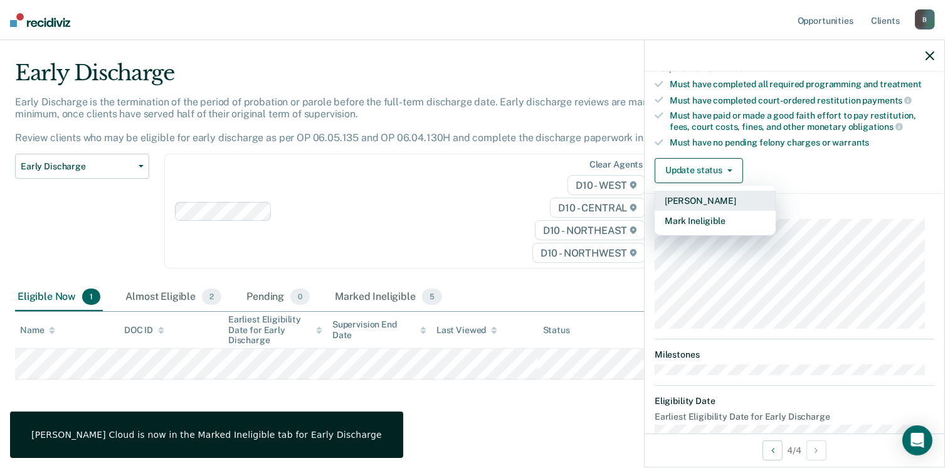  What do you see at coordinates (802, 84) in the screenshot?
I see `div: Must have completed all required programming and` at bounding box center [802, 84].